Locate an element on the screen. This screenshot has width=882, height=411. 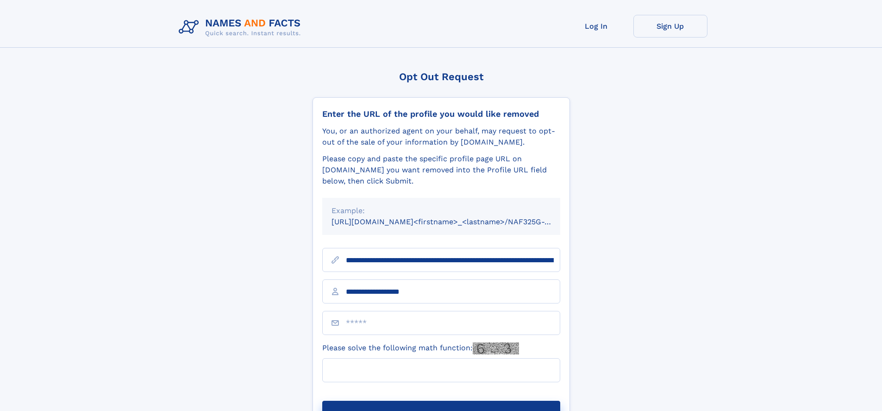
div: You, or an authorized agent on your behalf, may request to opt-out of the sale of your informatio... is located at coordinates (441, 137).